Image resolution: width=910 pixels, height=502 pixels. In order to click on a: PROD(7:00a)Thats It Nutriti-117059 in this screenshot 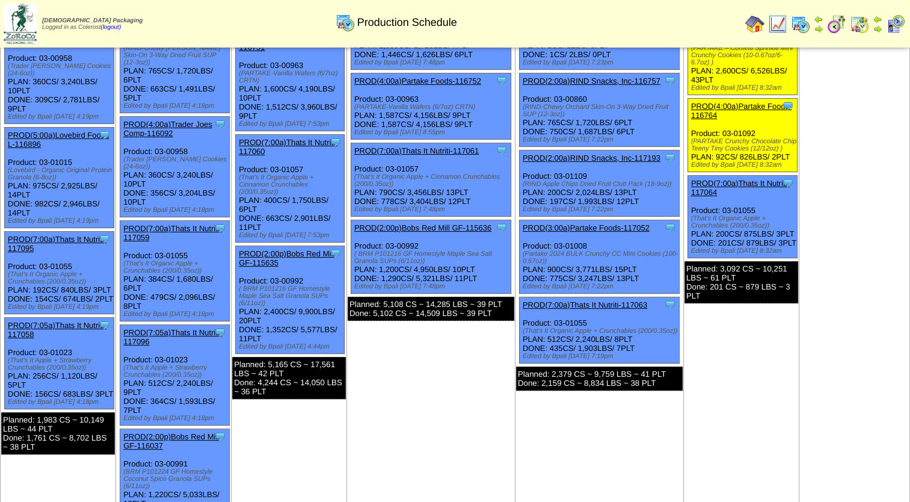, I will do `click(173, 233)`.